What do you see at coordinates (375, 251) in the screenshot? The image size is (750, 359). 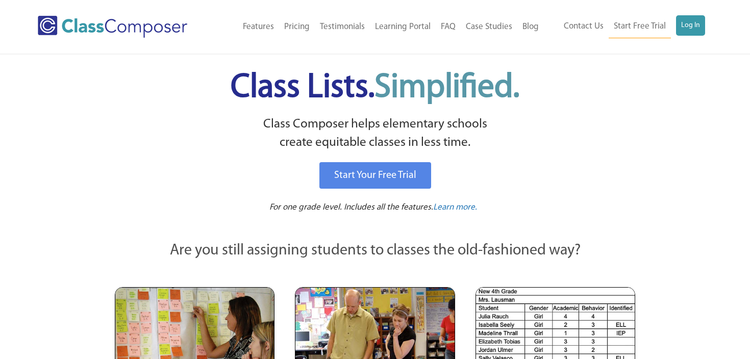 I see `p: Are you still assigning students to classes the old-fashioned way?` at bounding box center [375, 251].